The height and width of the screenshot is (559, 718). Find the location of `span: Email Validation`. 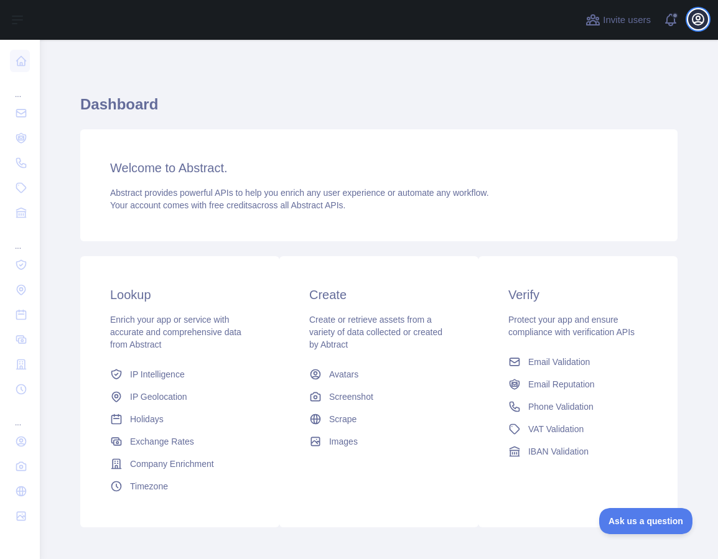

span: Email Validation is located at coordinates (558, 362).